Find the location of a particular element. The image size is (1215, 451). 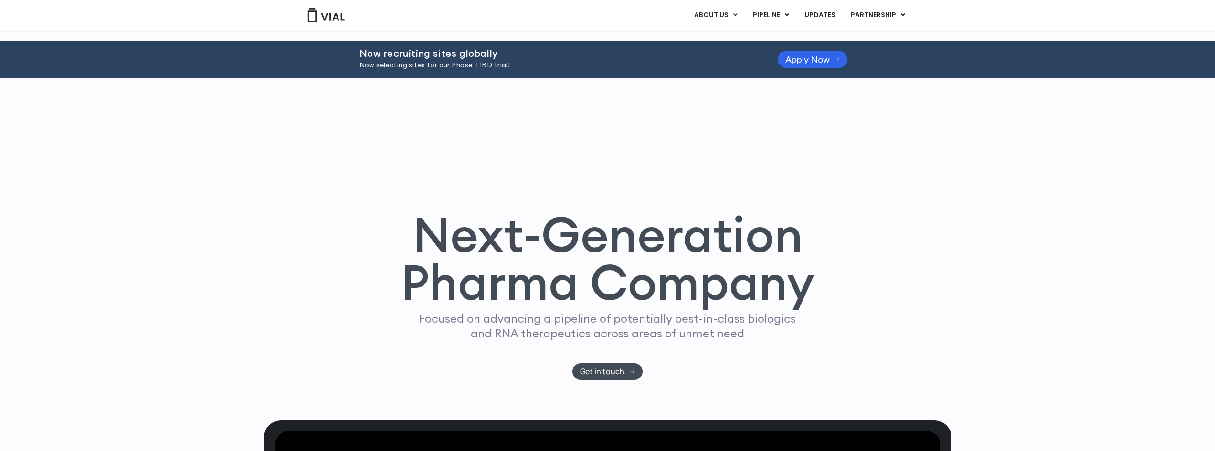

a: UPDATES is located at coordinates (820, 15).